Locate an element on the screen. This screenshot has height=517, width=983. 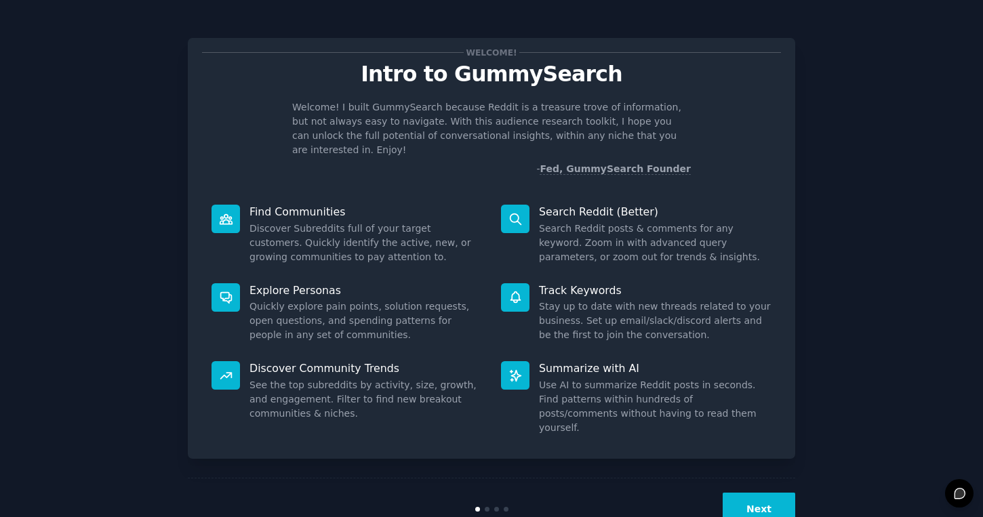
p: Discover Community Trends is located at coordinates (365, 368).